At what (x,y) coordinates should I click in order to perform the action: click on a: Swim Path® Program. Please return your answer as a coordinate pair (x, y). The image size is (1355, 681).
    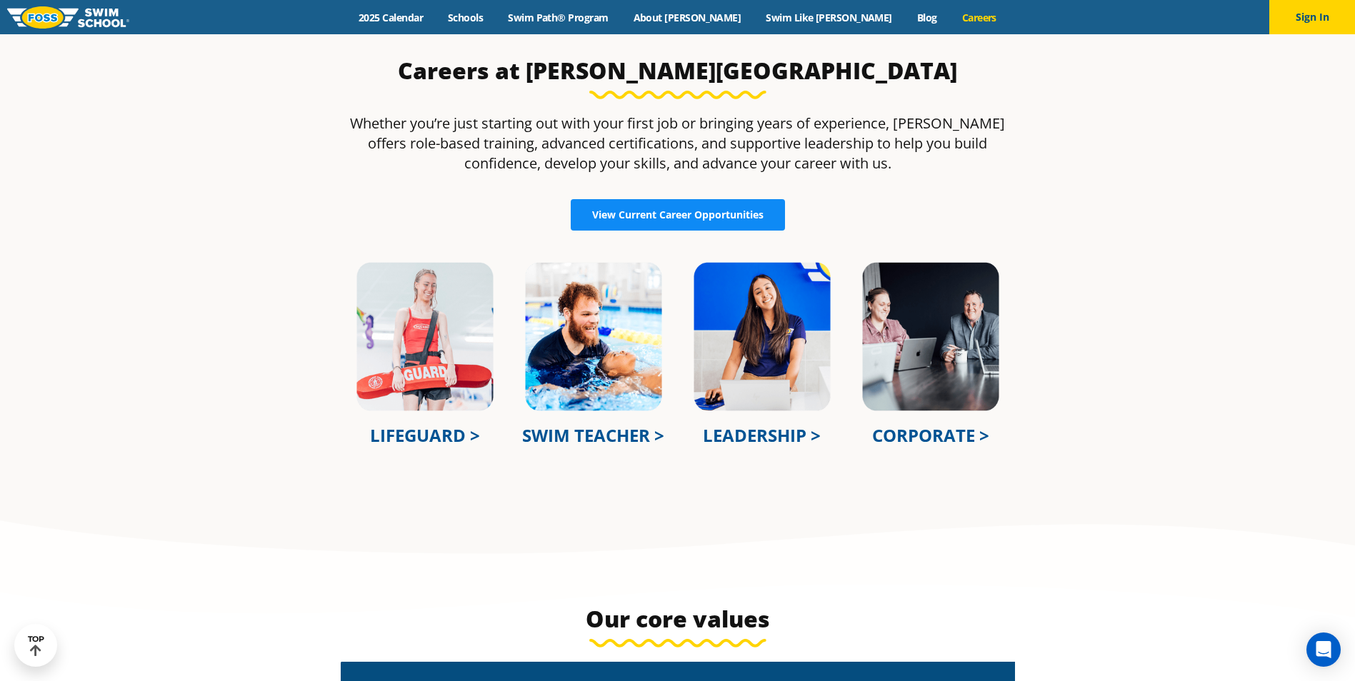
    Looking at the image, I should click on (558, 17).